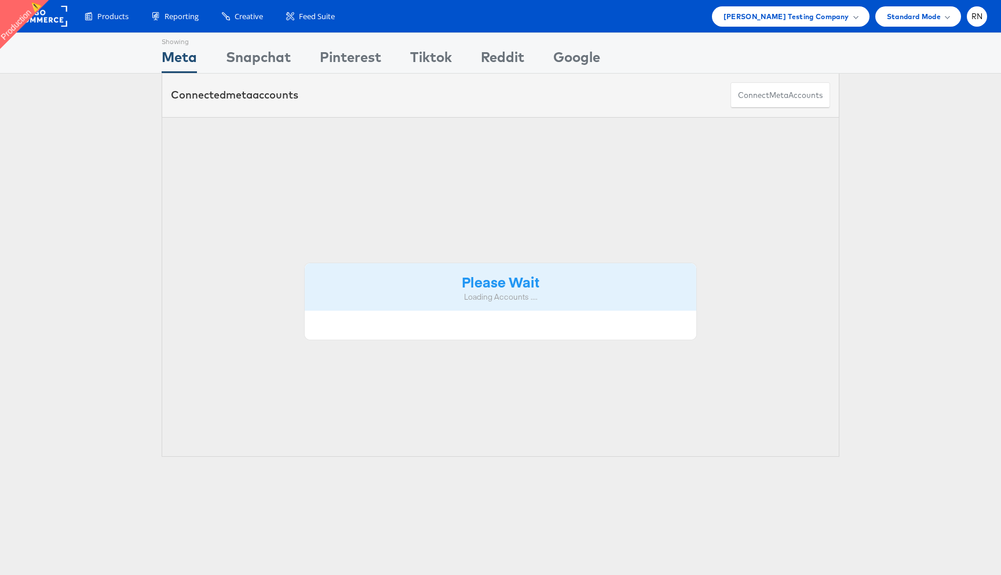  I want to click on div: Meta, so click(179, 60).